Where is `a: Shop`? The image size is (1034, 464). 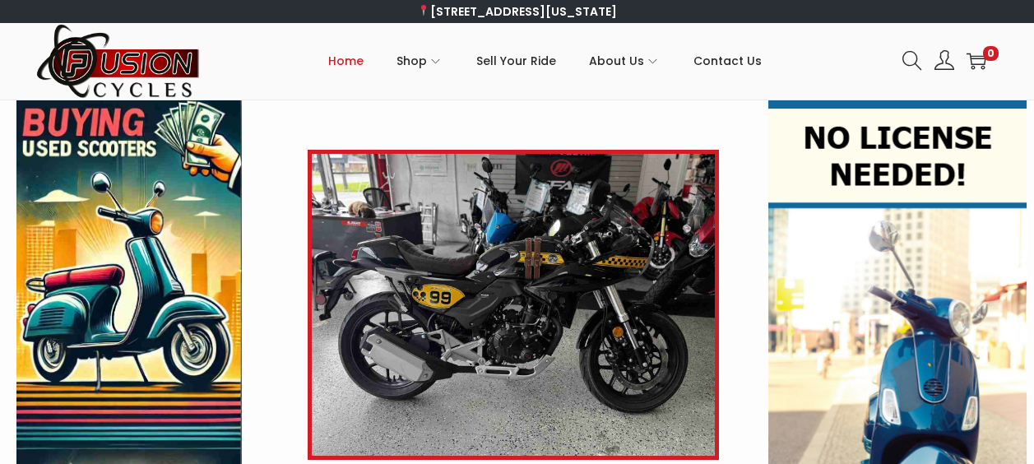 a: Shop is located at coordinates (420, 61).